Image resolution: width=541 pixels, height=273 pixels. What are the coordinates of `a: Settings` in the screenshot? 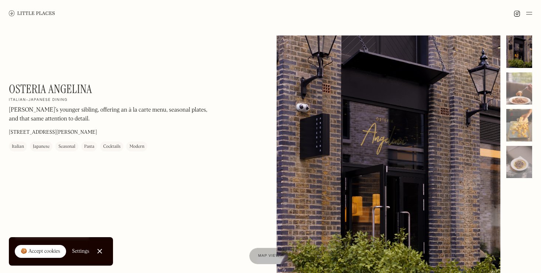 It's located at (80, 251).